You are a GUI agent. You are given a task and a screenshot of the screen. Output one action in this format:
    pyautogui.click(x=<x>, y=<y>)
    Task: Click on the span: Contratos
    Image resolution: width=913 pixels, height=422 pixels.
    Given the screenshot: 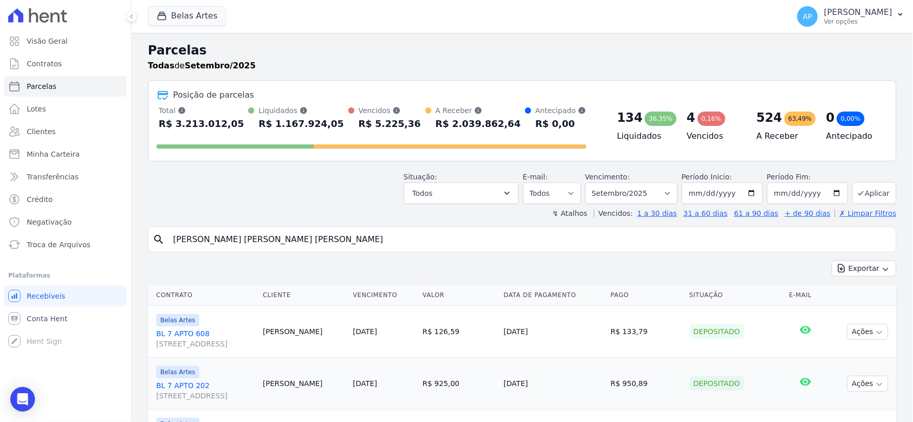 What is the action you would take?
    pyautogui.click(x=44, y=64)
    